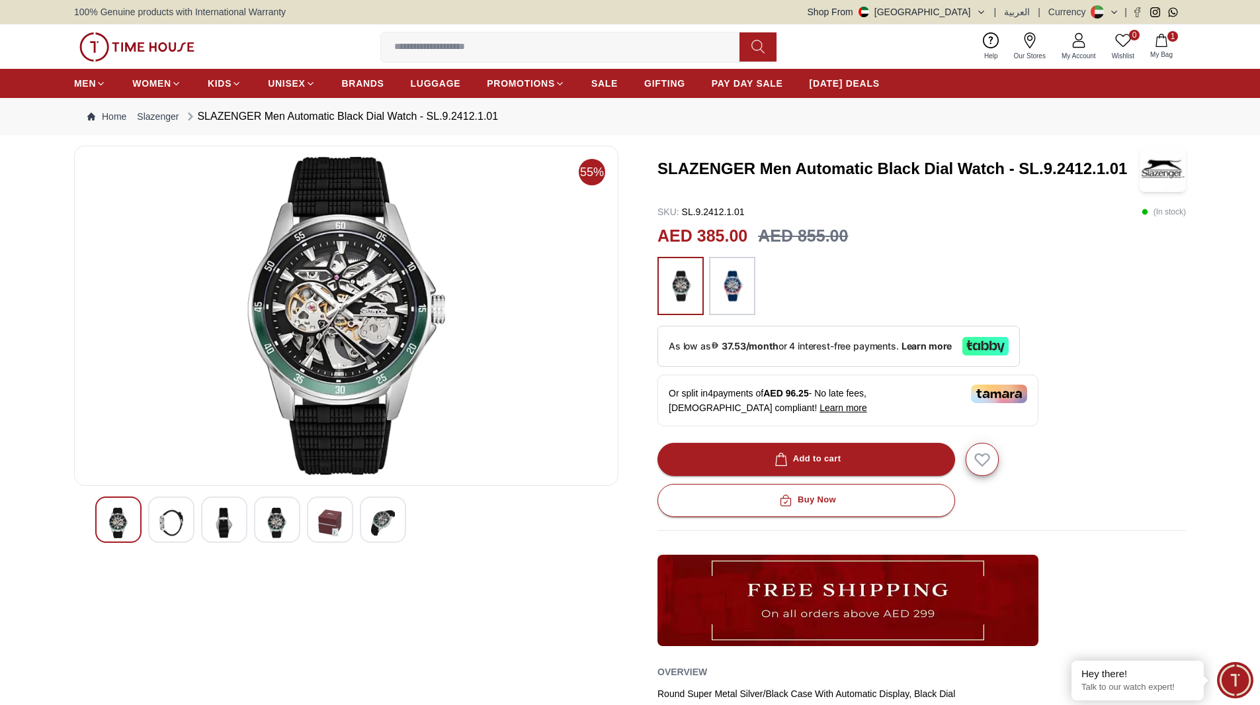 This screenshot has height=705, width=1260. What do you see at coordinates (521, 83) in the screenshot?
I see `span: PROMOTIONS` at bounding box center [521, 83].